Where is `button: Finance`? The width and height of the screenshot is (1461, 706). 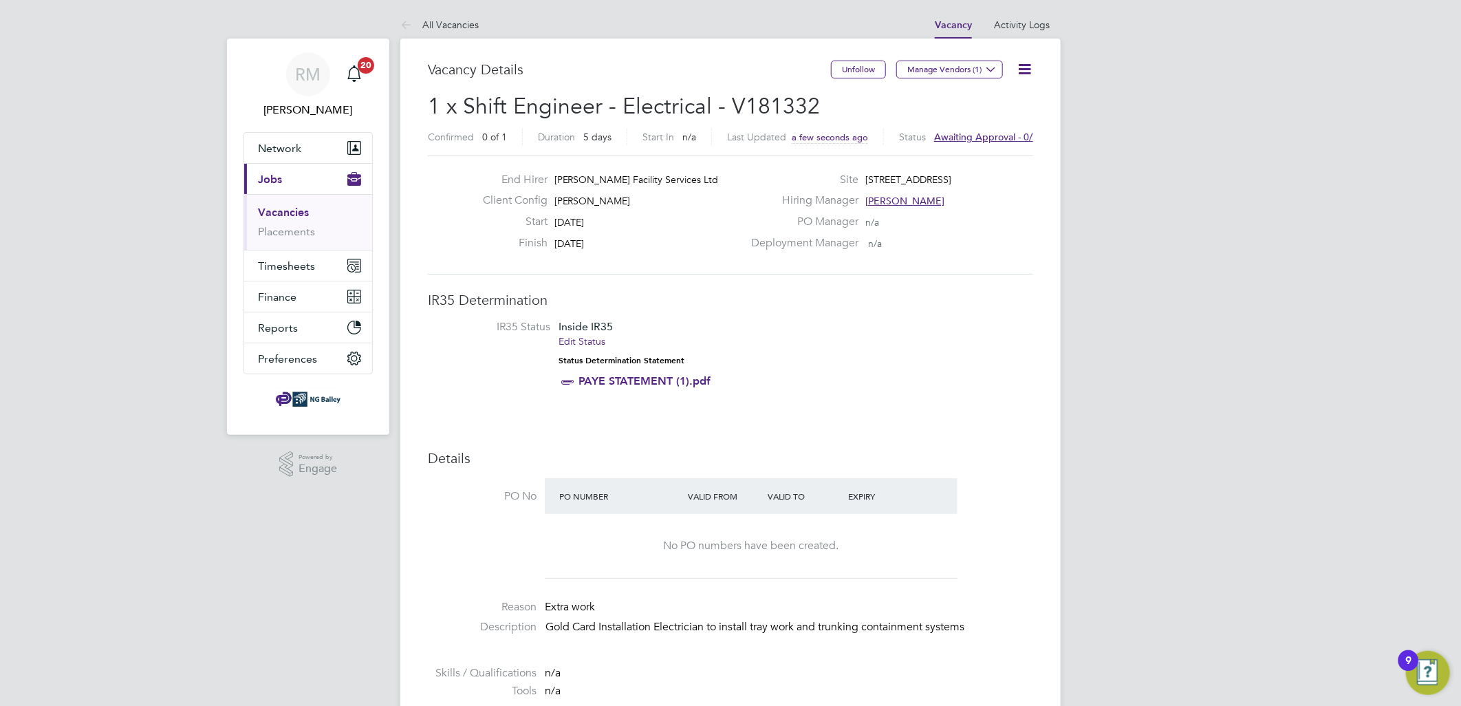
button: Finance is located at coordinates (308, 297).